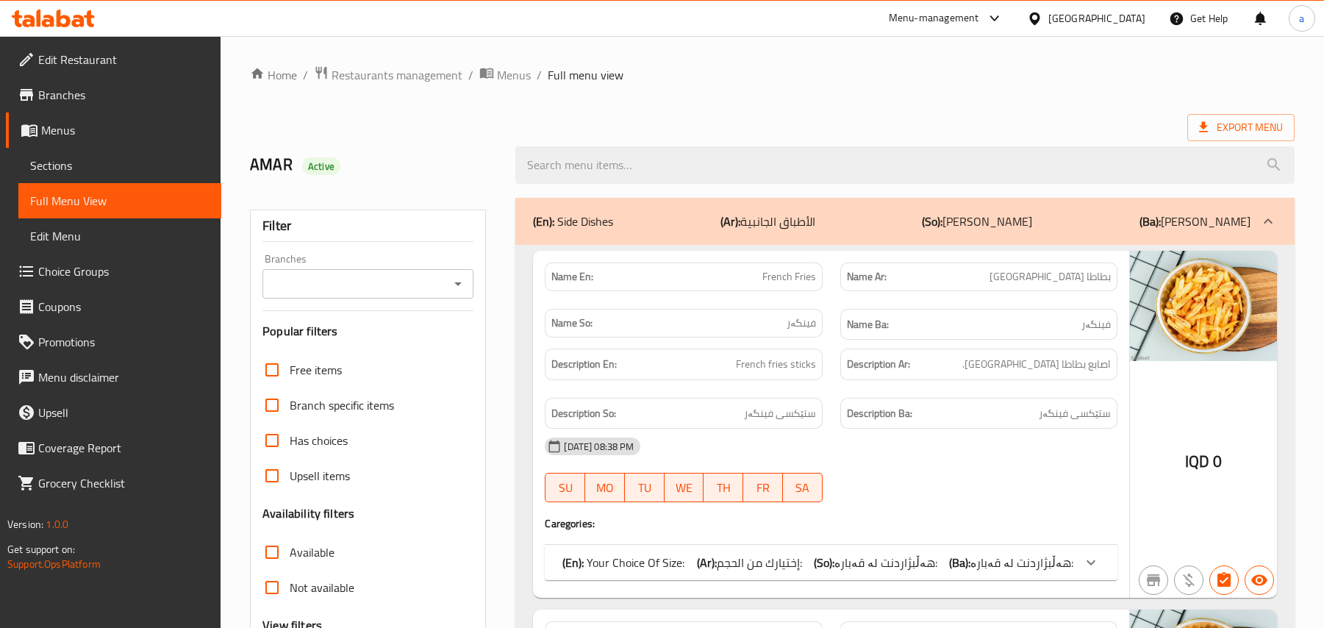 This screenshot has height=628, width=1324. I want to click on a: Full Menu View, so click(120, 201).